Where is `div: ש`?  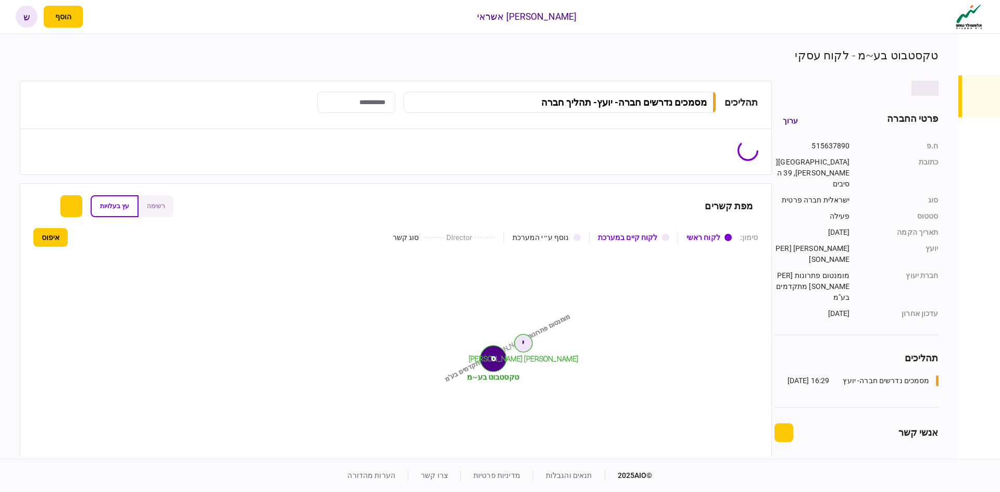
div: ש is located at coordinates (27, 17).